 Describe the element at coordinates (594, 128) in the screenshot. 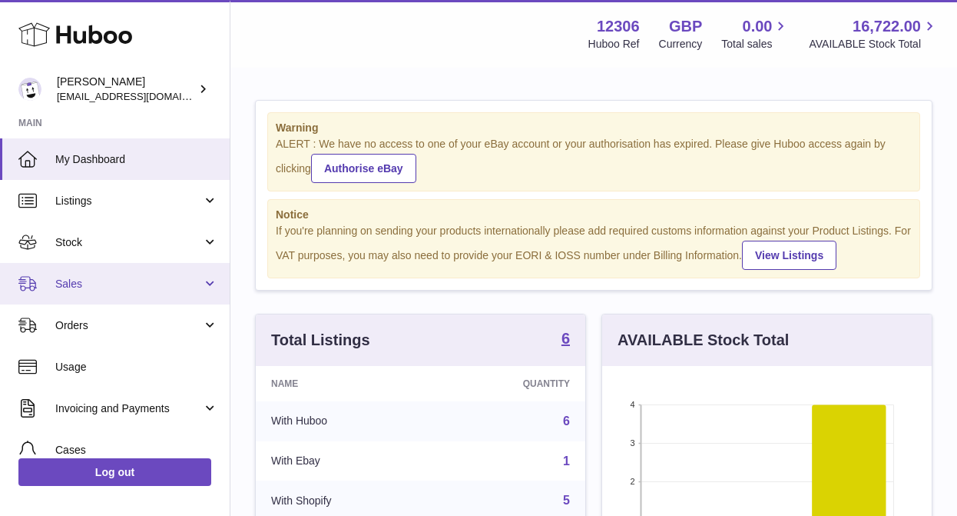

I see `strong: Warning` at that location.